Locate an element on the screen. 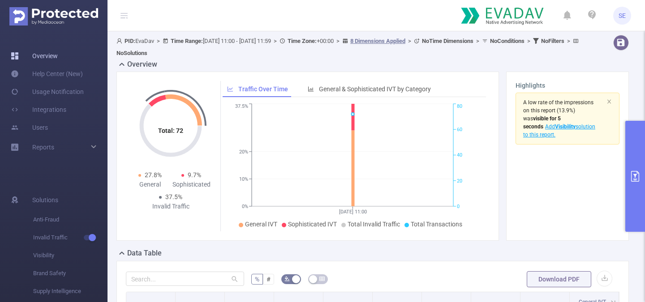  i: icon: line-chart is located at coordinates (230, 89).